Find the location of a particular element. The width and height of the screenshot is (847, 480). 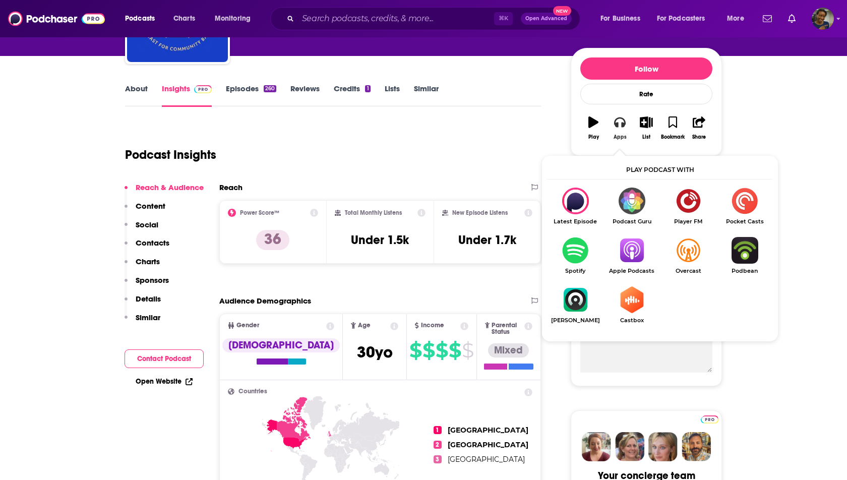

button: Reach & Audience is located at coordinates (164, 192).